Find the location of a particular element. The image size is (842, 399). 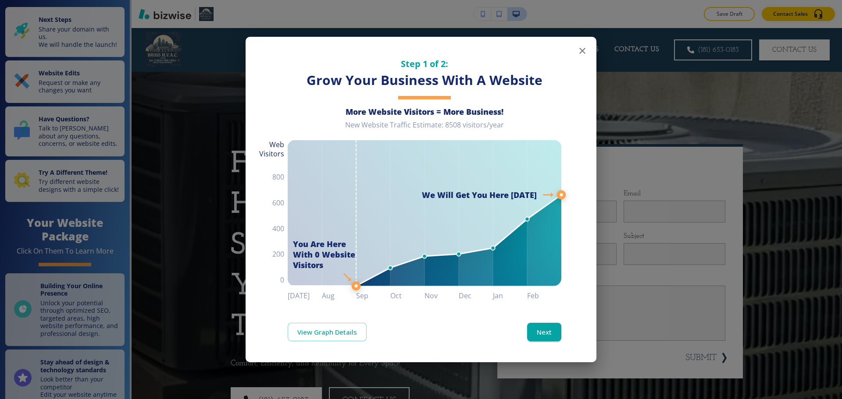

a: View Graph Details is located at coordinates (327, 332).